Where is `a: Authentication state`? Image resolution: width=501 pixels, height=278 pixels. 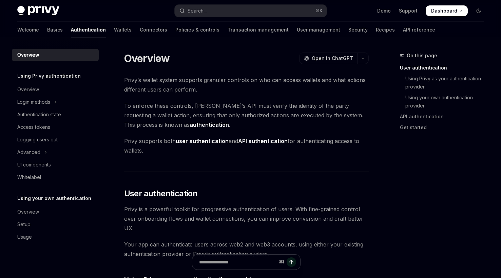
a: Authentication state is located at coordinates (55, 115).